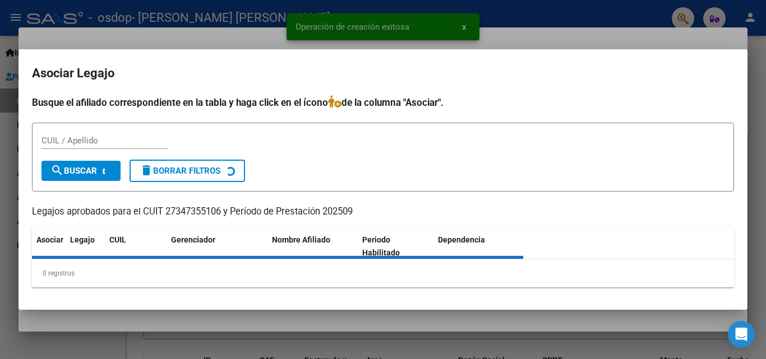 The image size is (766, 359). I want to click on span: Gerenciador, so click(193, 240).